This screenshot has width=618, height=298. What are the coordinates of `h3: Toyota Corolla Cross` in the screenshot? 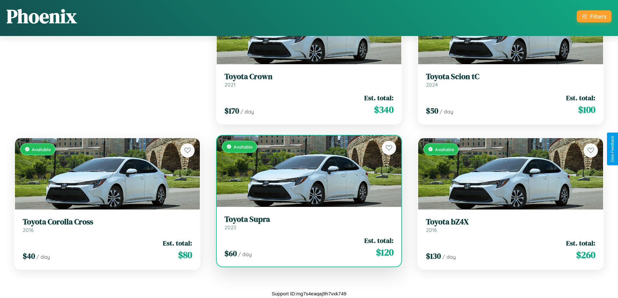 It's located at (107, 222).